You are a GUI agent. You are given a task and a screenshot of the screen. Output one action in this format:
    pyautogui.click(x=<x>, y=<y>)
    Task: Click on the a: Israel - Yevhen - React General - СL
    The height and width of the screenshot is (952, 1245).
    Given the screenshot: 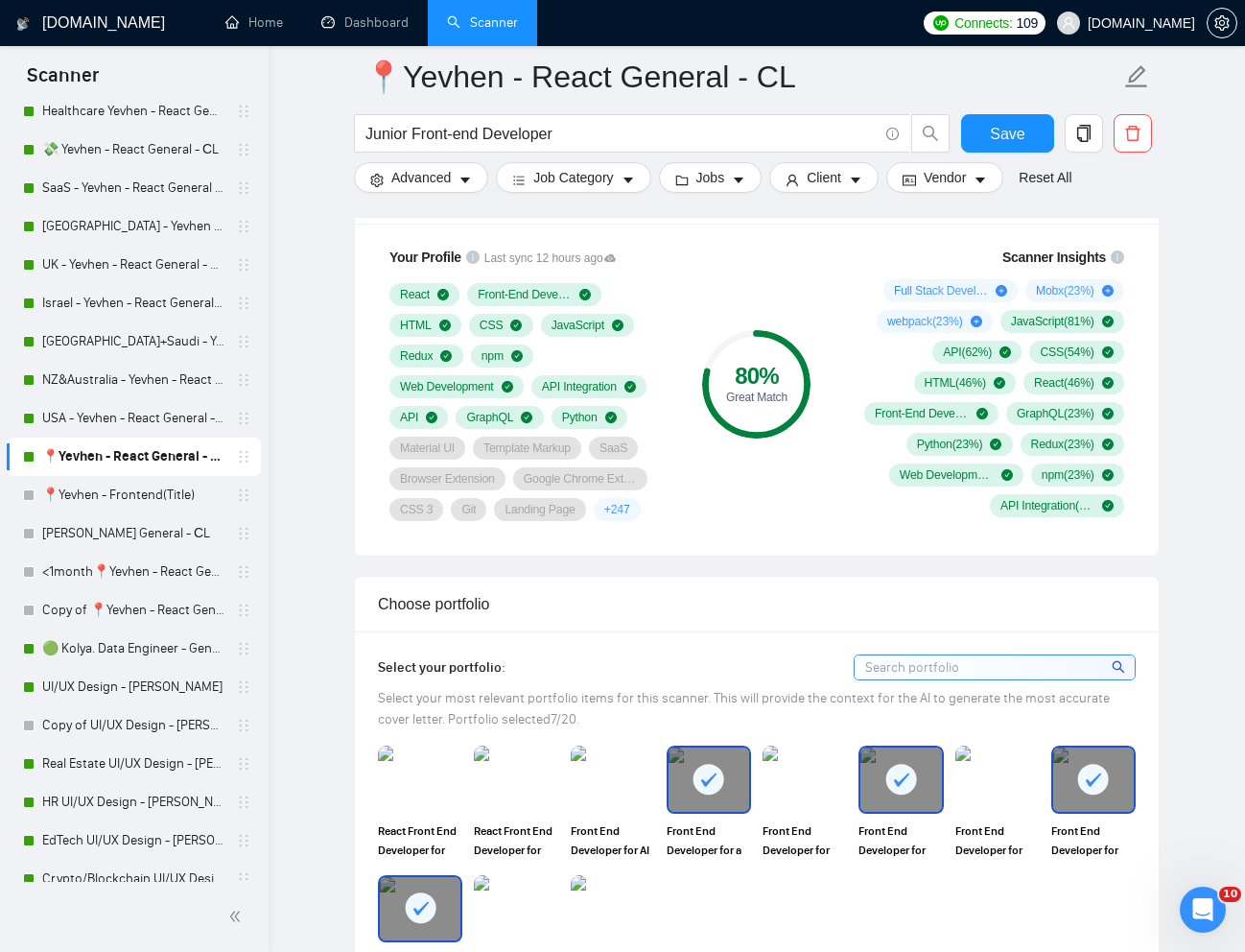 What is the action you would take?
    pyautogui.click(x=133, y=303)
    